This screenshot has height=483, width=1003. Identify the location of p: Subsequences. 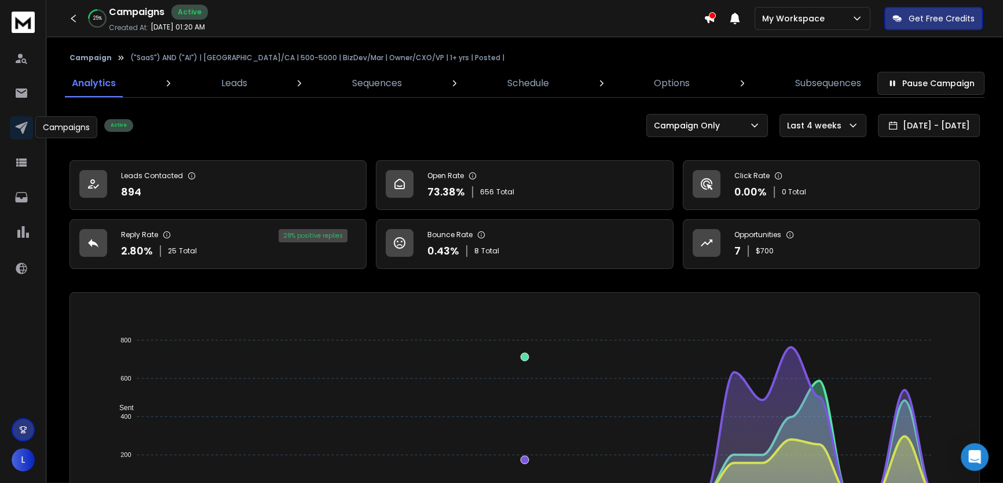
(828, 83).